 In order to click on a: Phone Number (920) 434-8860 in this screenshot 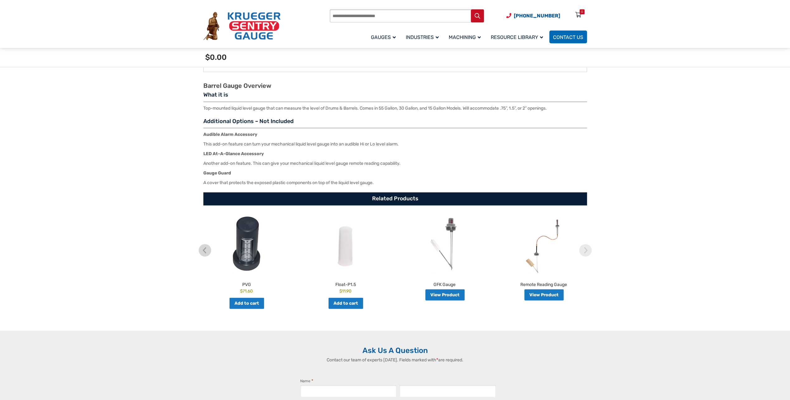, I will do `click(533, 16)`.